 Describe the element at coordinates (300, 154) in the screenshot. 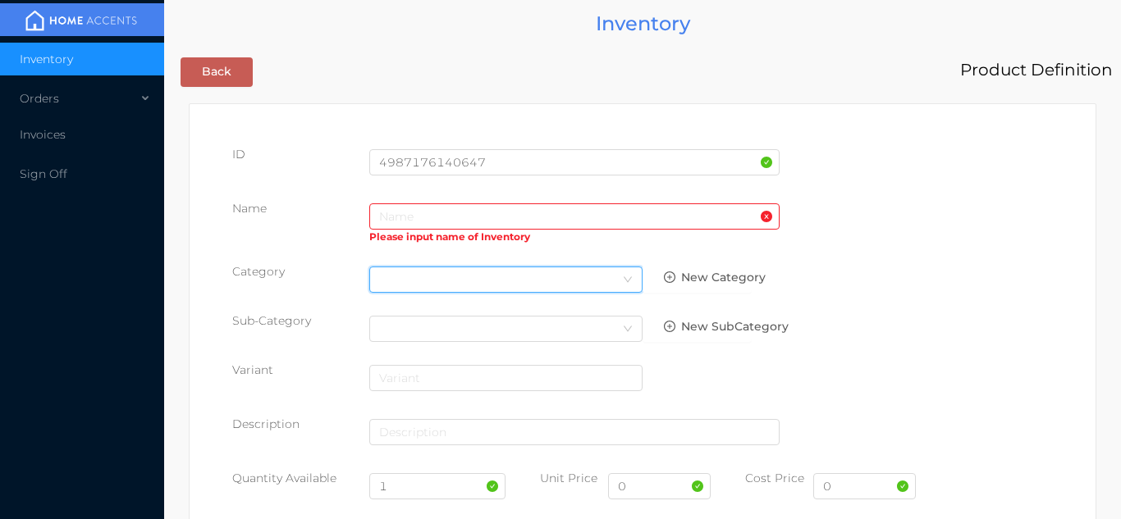

I see `div: ID` at that location.